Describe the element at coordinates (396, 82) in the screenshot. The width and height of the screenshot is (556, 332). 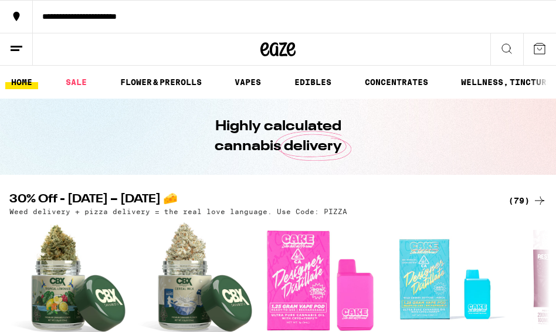
I see `a: CONCENTRATES` at that location.